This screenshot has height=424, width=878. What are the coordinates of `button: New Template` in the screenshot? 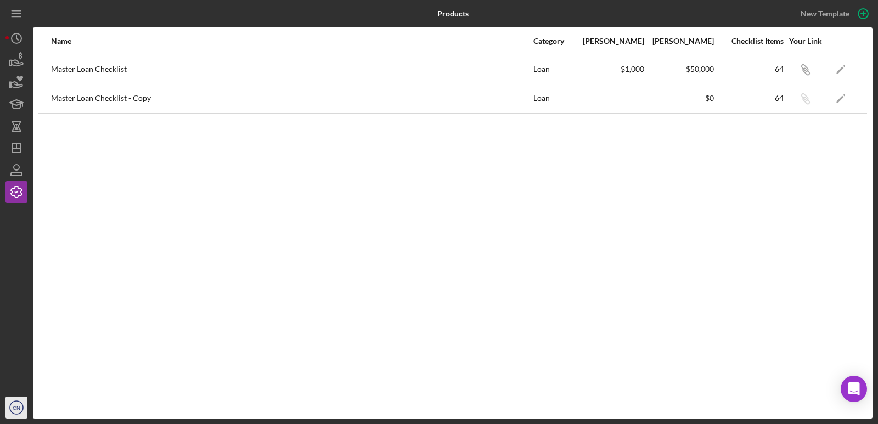 It's located at (833, 14).